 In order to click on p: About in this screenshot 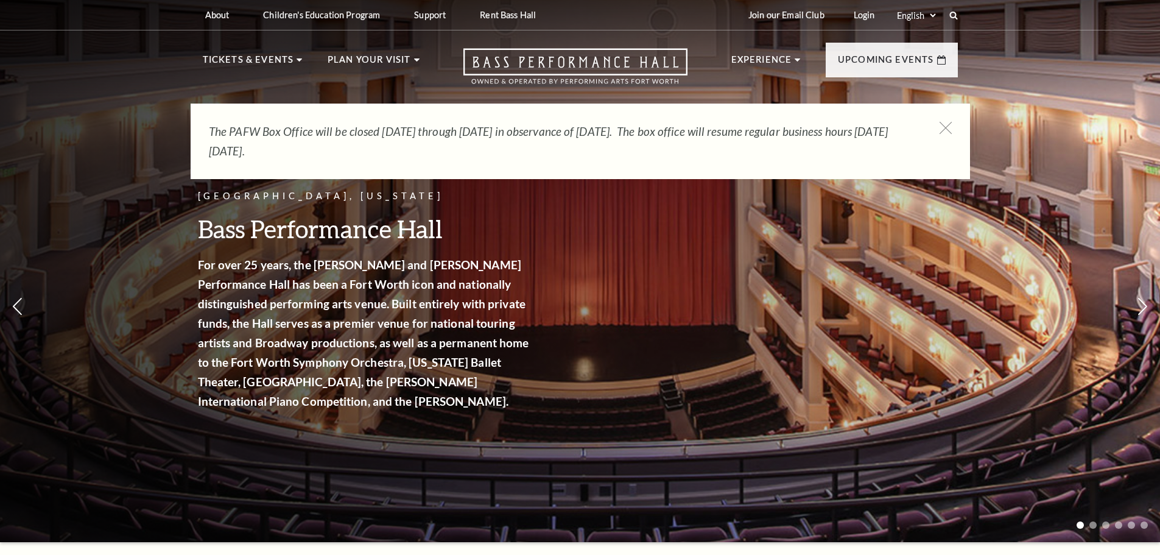, I will do `click(217, 15)`.